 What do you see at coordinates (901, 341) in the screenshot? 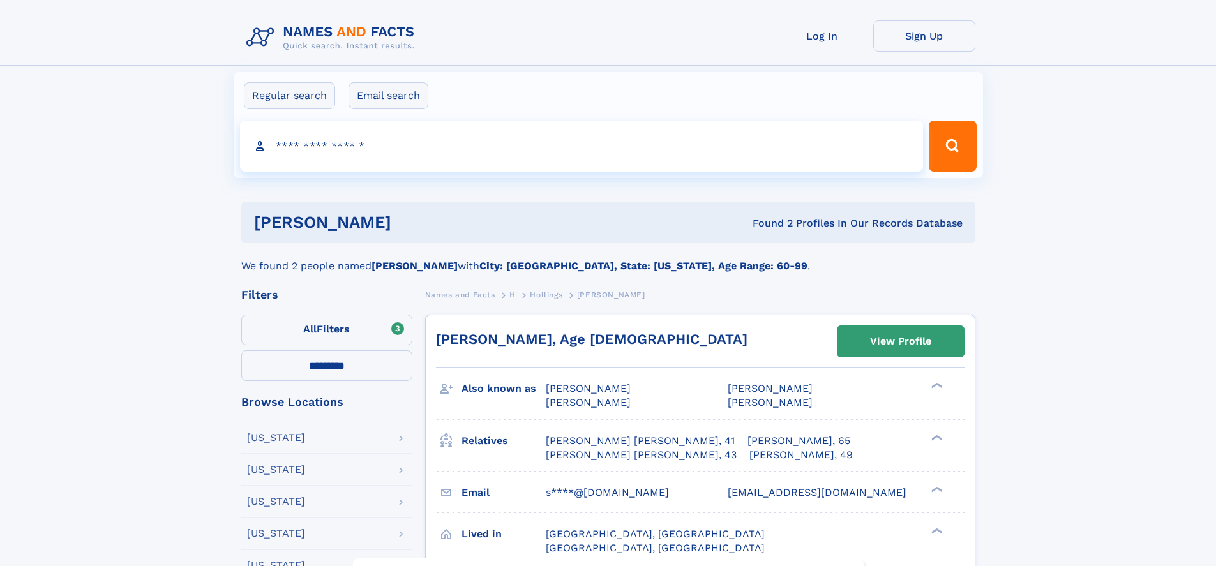
I see `div: View Profile` at bounding box center [901, 341].